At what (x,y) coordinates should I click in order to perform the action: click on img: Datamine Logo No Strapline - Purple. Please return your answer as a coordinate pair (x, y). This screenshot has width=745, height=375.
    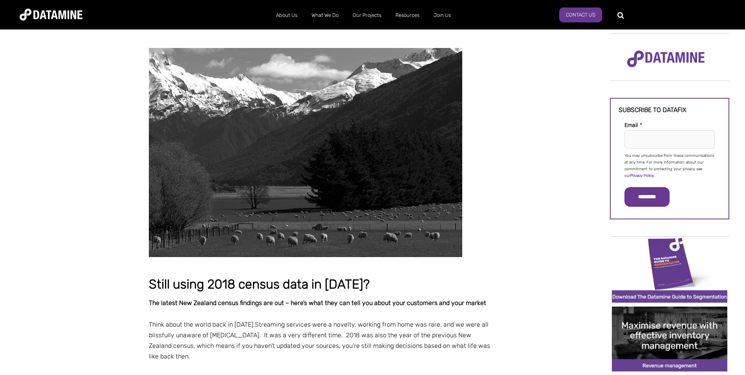
    Looking at the image, I should click on (666, 59).